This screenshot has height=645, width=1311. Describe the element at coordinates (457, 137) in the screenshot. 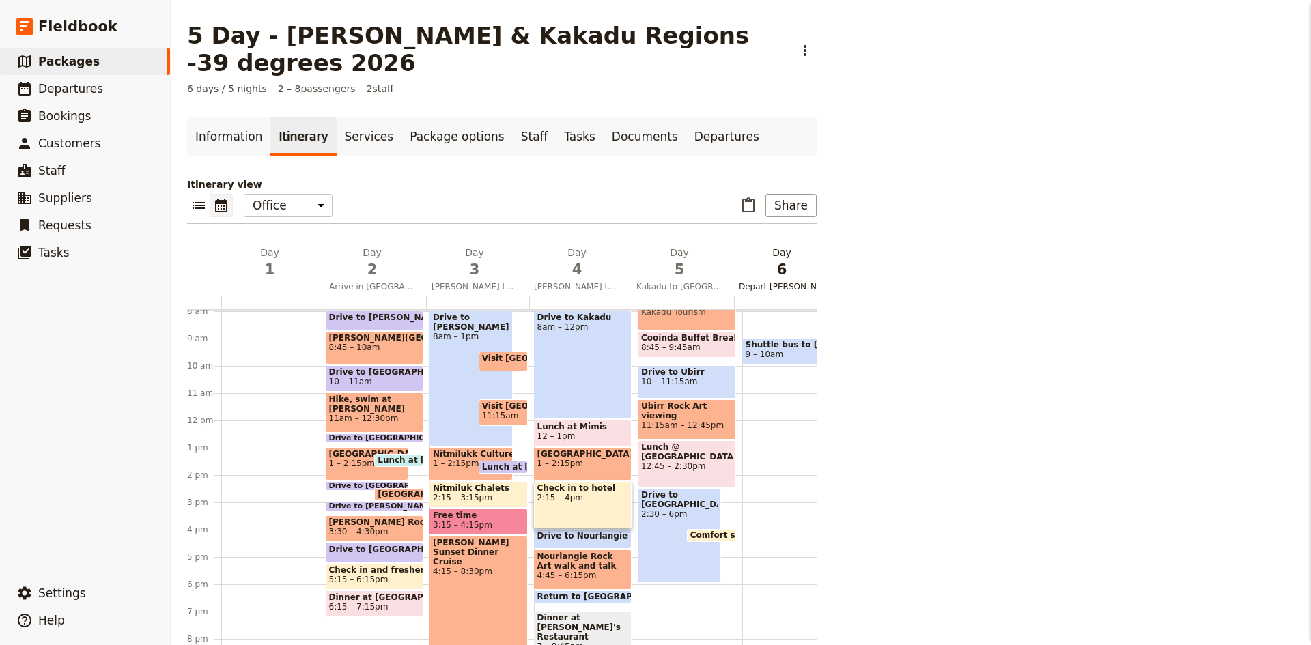

I see `a: Package options` at that location.